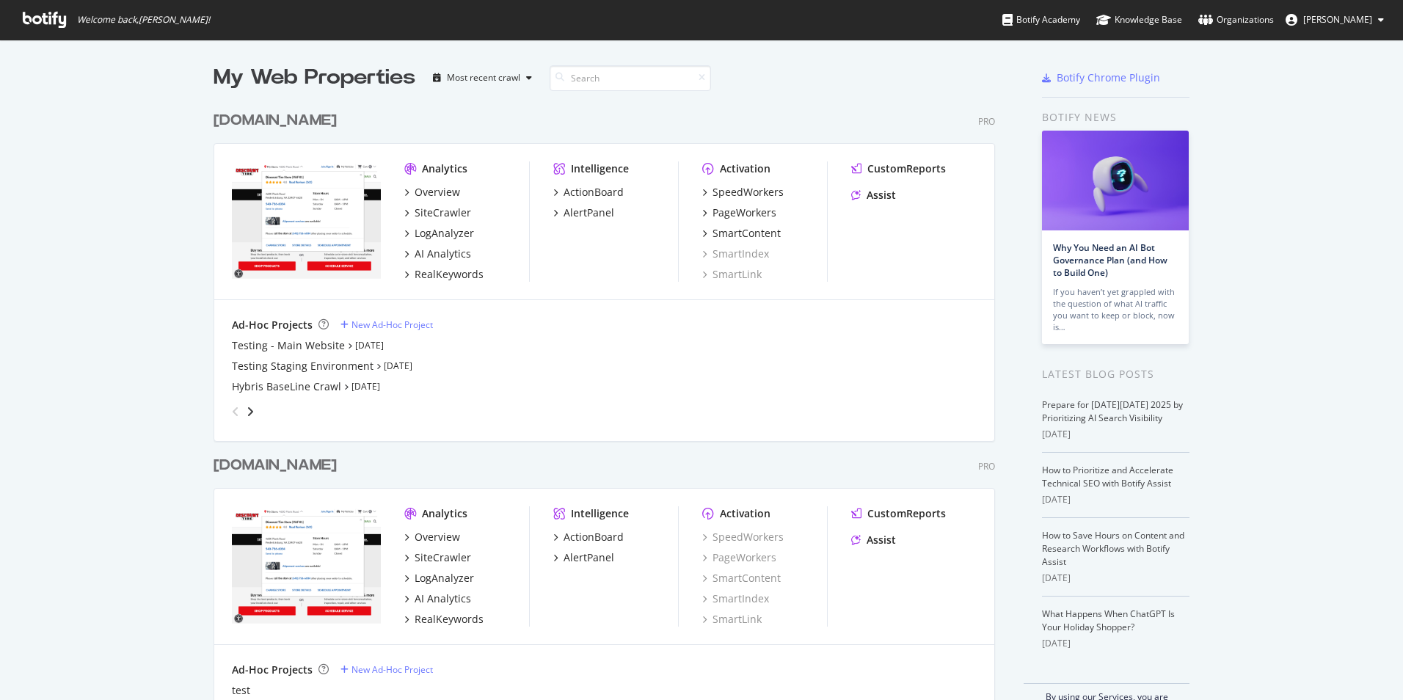 This screenshot has width=1403, height=700. Describe the element at coordinates (443, 254) in the screenshot. I see `div: AI Analytics` at that location.